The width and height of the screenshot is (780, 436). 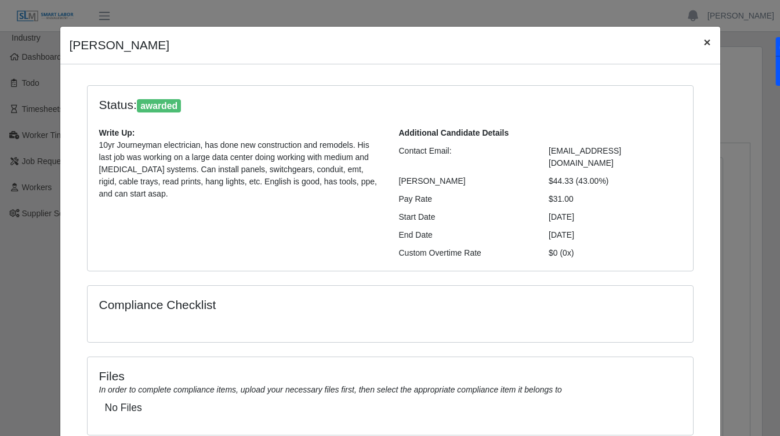 I want to click on div: Contact Email:, so click(x=465, y=157).